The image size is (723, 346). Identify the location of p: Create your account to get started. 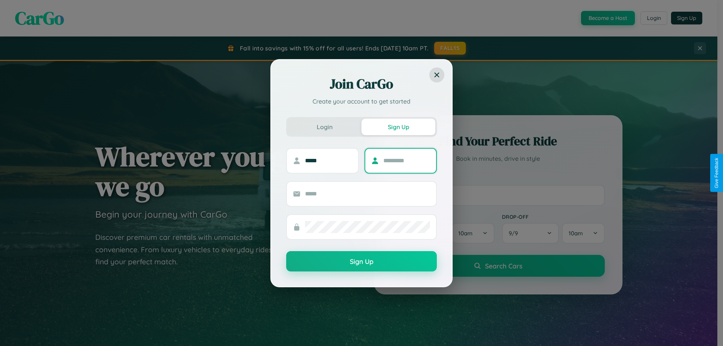
(361, 101).